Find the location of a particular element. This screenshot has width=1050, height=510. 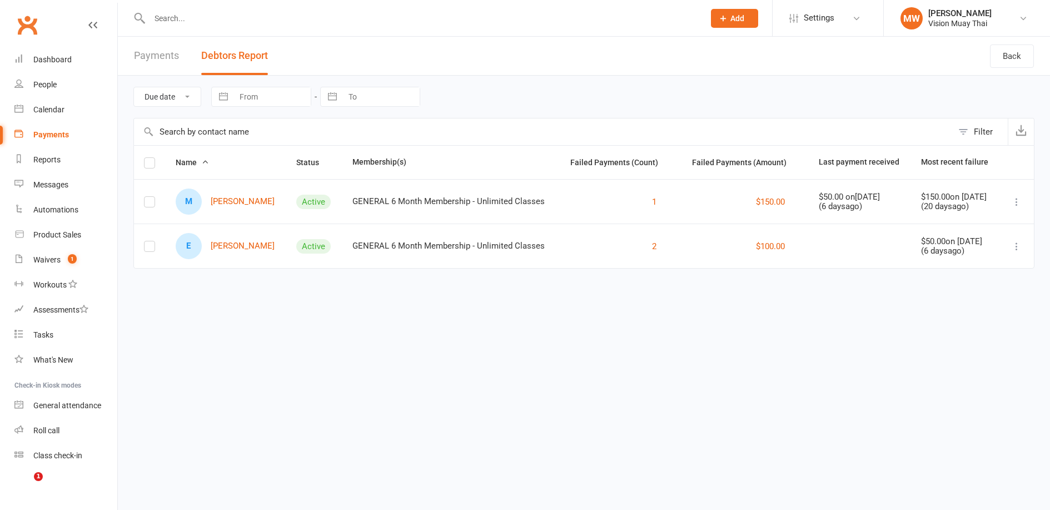

a: Roll call is located at coordinates (66, 430).